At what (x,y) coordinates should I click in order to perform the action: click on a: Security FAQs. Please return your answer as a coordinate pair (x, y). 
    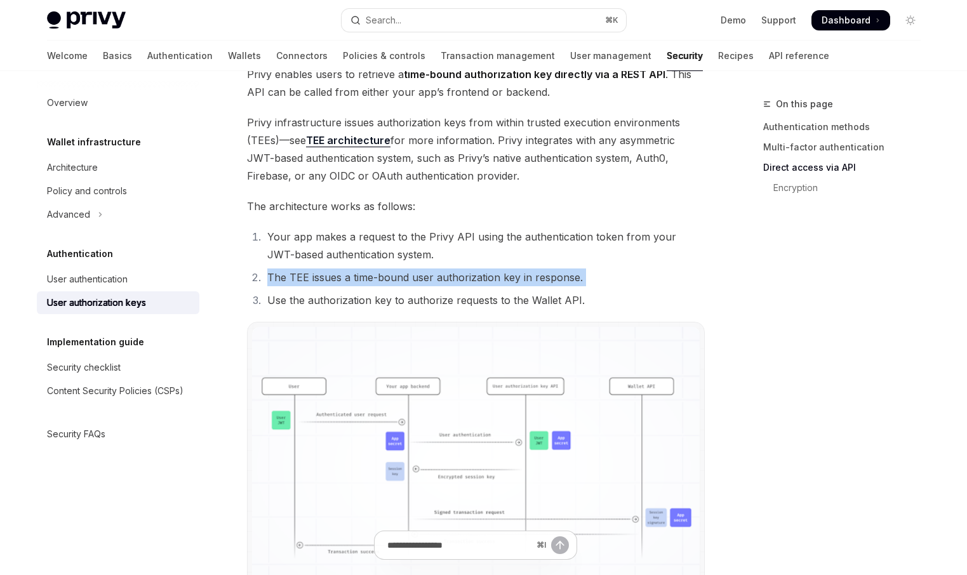
    Looking at the image, I should click on (118, 434).